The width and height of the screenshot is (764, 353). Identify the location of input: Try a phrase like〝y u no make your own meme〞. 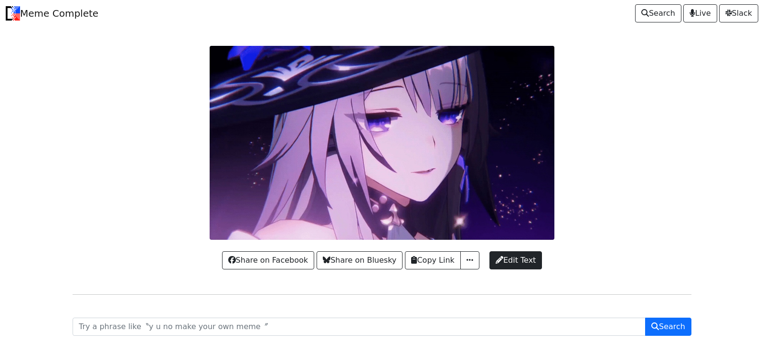
(359, 327).